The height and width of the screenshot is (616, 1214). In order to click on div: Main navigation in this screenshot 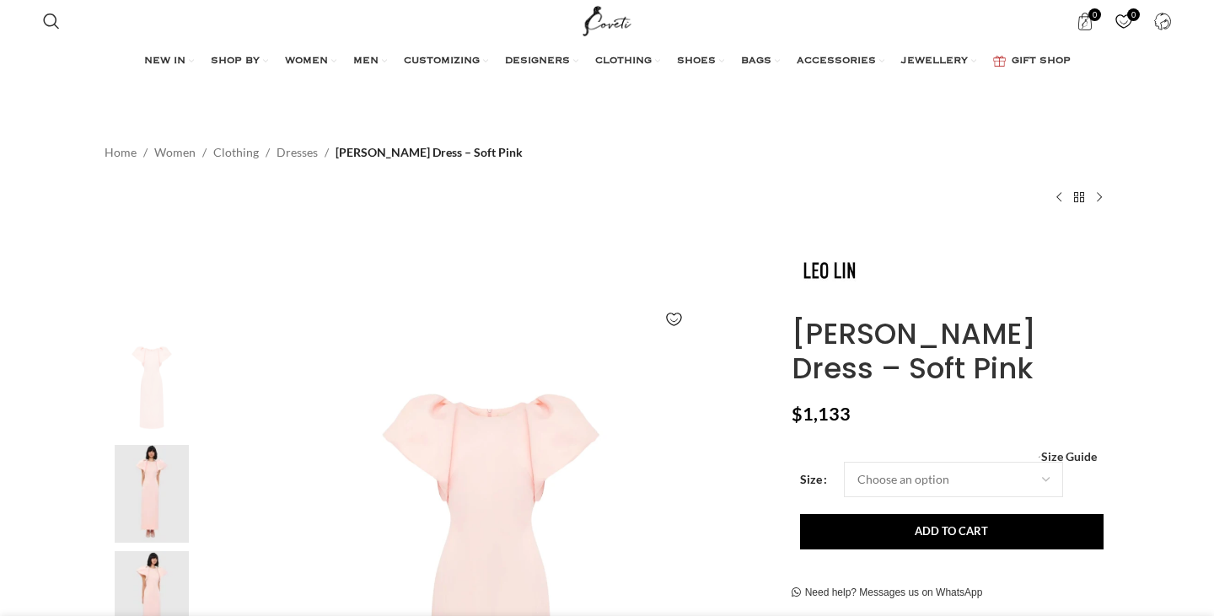, I will do `click(607, 62)`.